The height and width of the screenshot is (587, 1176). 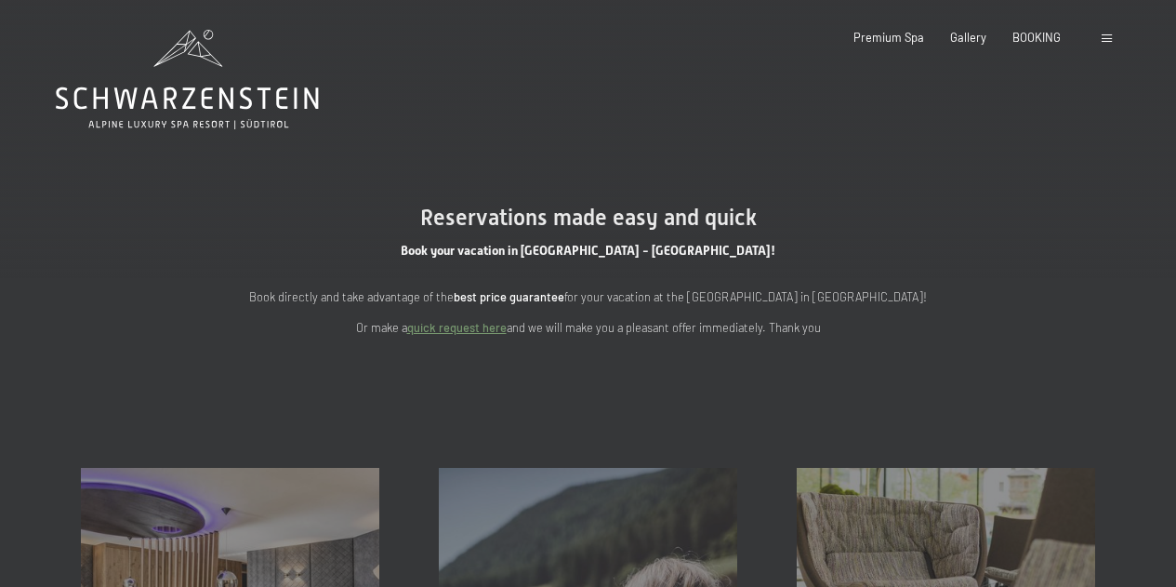 What do you see at coordinates (589, 218) in the screenshot?
I see `span: Reservations made easy and quick` at bounding box center [589, 218].